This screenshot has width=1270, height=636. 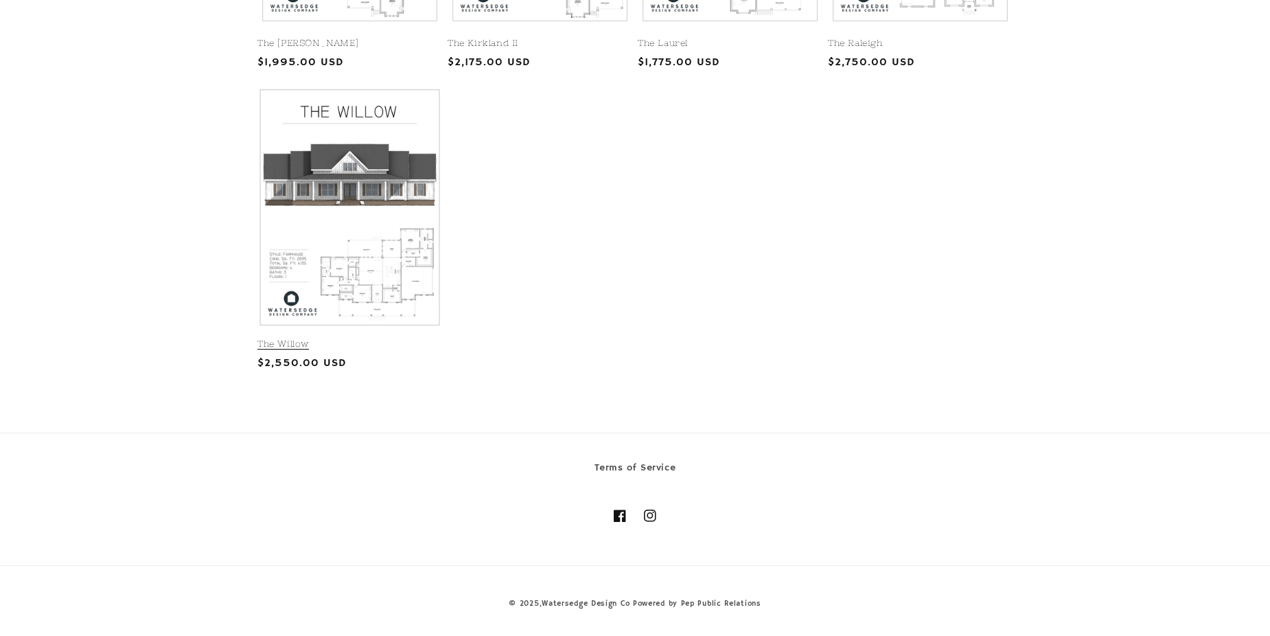 I want to click on small: © 2025,, so click(x=569, y=603).